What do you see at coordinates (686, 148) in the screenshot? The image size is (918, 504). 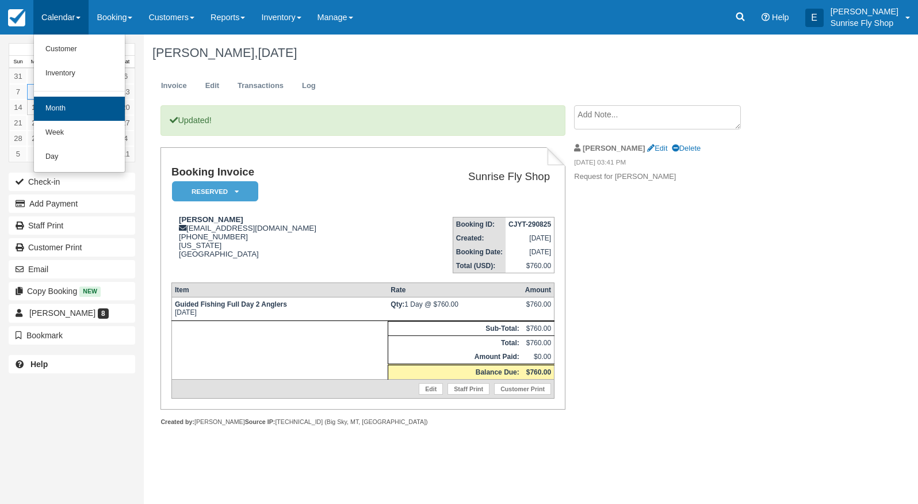 I see `a: Delete` at bounding box center [686, 148].